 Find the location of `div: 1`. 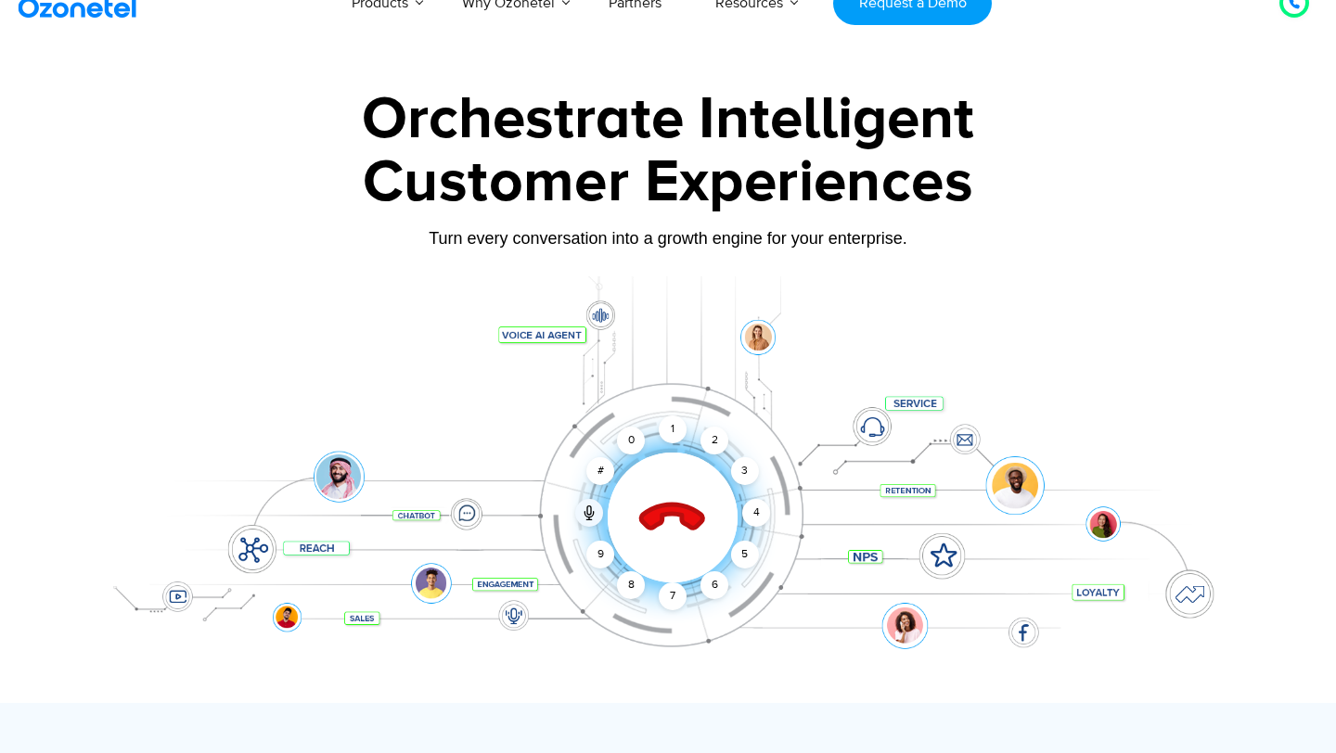

div: 1 is located at coordinates (673, 430).